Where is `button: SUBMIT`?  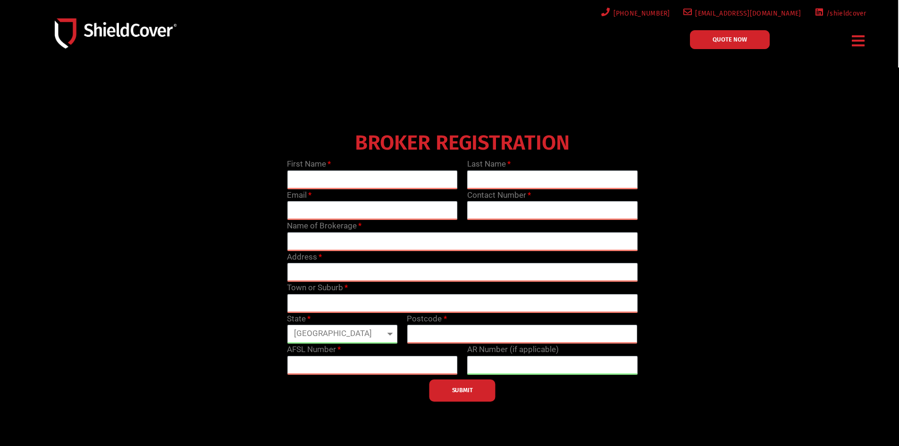
button: SUBMIT is located at coordinates (462, 390).